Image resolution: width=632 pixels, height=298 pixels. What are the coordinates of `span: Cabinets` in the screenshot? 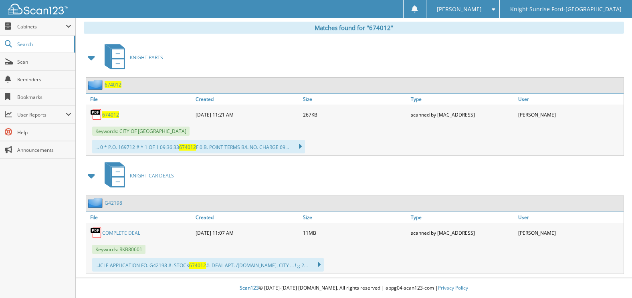 It's located at (41, 26).